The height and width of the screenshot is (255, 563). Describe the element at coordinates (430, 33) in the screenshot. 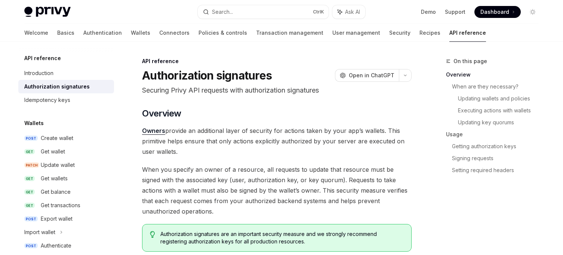

I see `a: Recipes` at that location.